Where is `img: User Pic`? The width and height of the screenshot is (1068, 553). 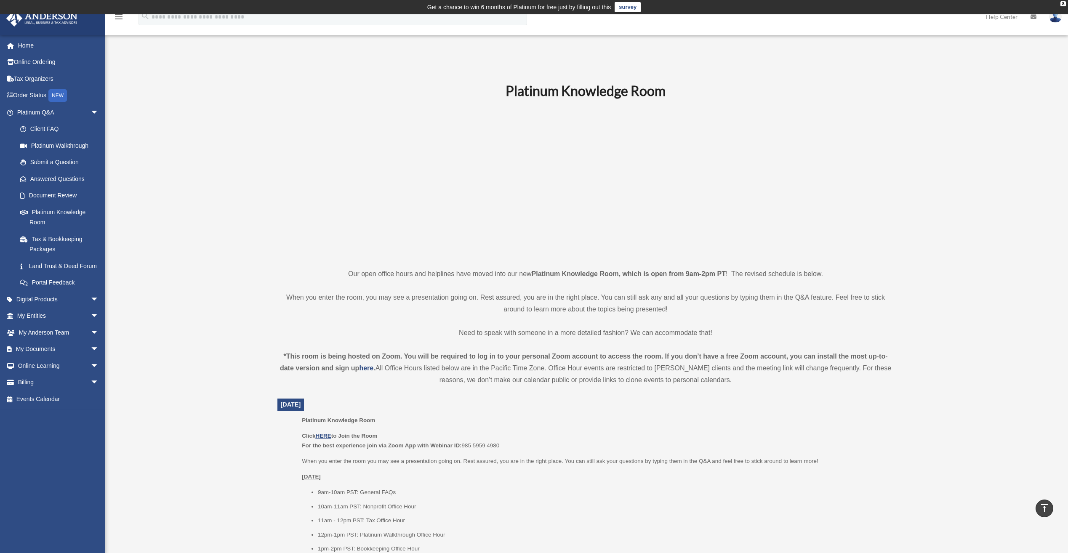 img: User Pic is located at coordinates (1055, 16).